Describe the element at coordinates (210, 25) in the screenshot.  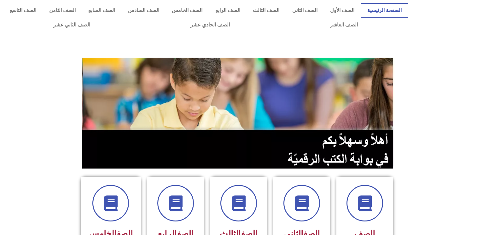
I see `a: الصف الحادي عشر` at that location.